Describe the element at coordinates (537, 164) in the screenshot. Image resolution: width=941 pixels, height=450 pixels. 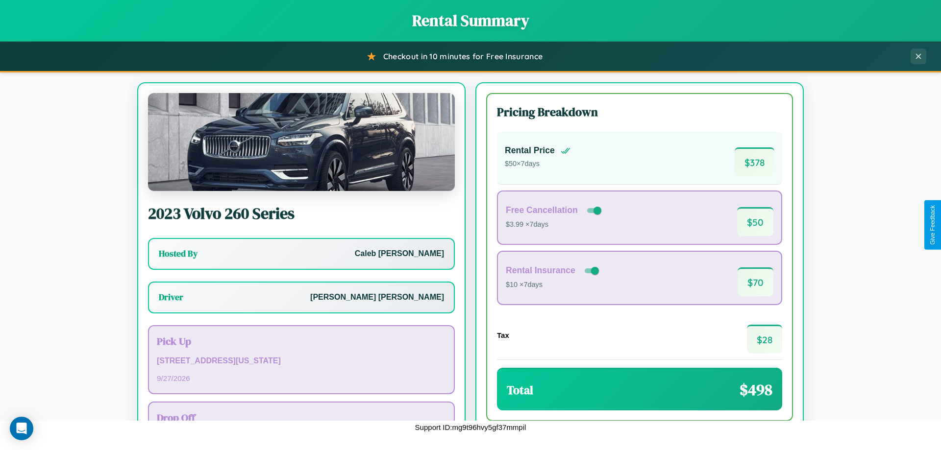
I see `p: $ 50 × 7 days` at that location.